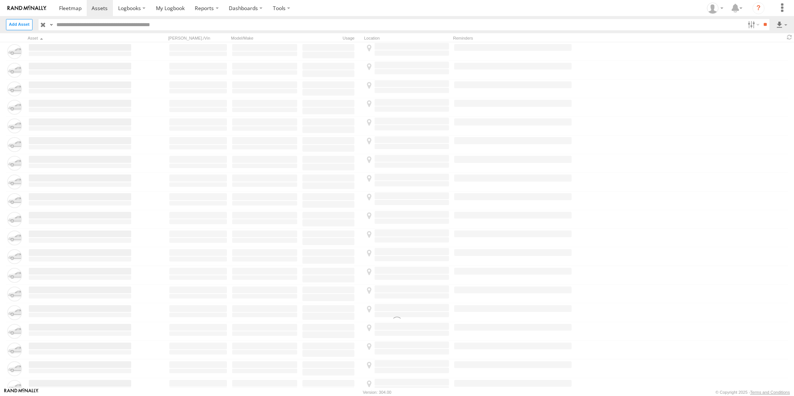  What do you see at coordinates (770, 393) in the screenshot?
I see `a: Terms and Conditions` at bounding box center [770, 393].